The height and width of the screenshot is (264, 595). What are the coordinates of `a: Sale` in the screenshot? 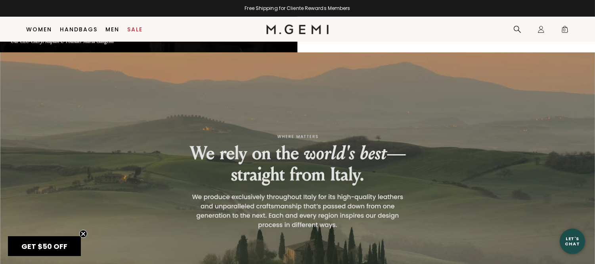 It's located at (135, 29).